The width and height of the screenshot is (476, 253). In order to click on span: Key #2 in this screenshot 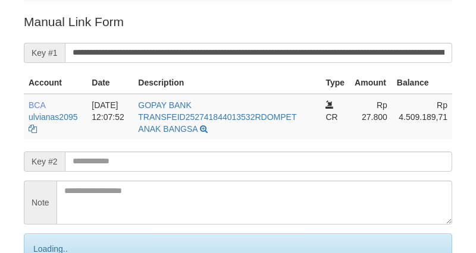, I will do `click(44, 162)`.